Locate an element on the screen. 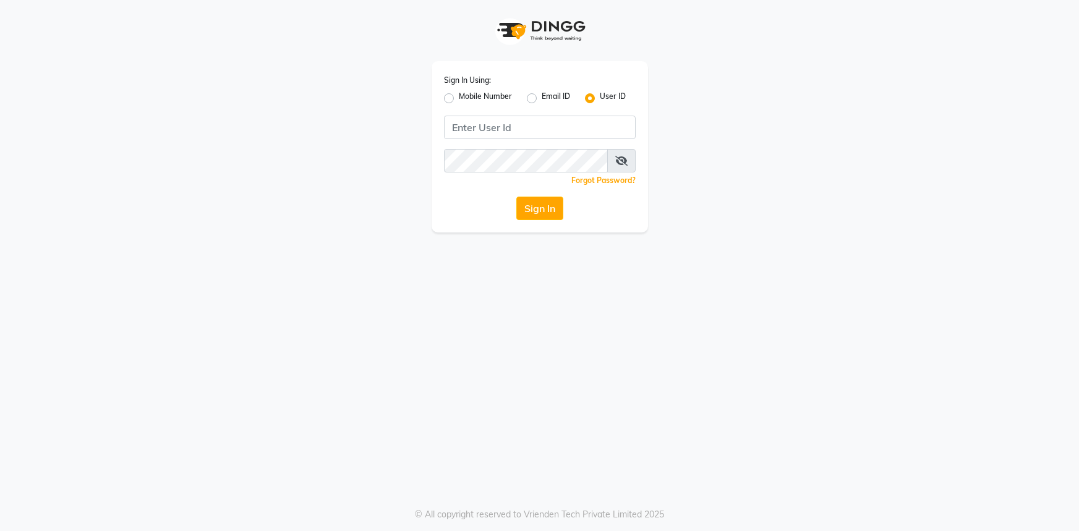  label: Sign In Using: is located at coordinates (467, 80).